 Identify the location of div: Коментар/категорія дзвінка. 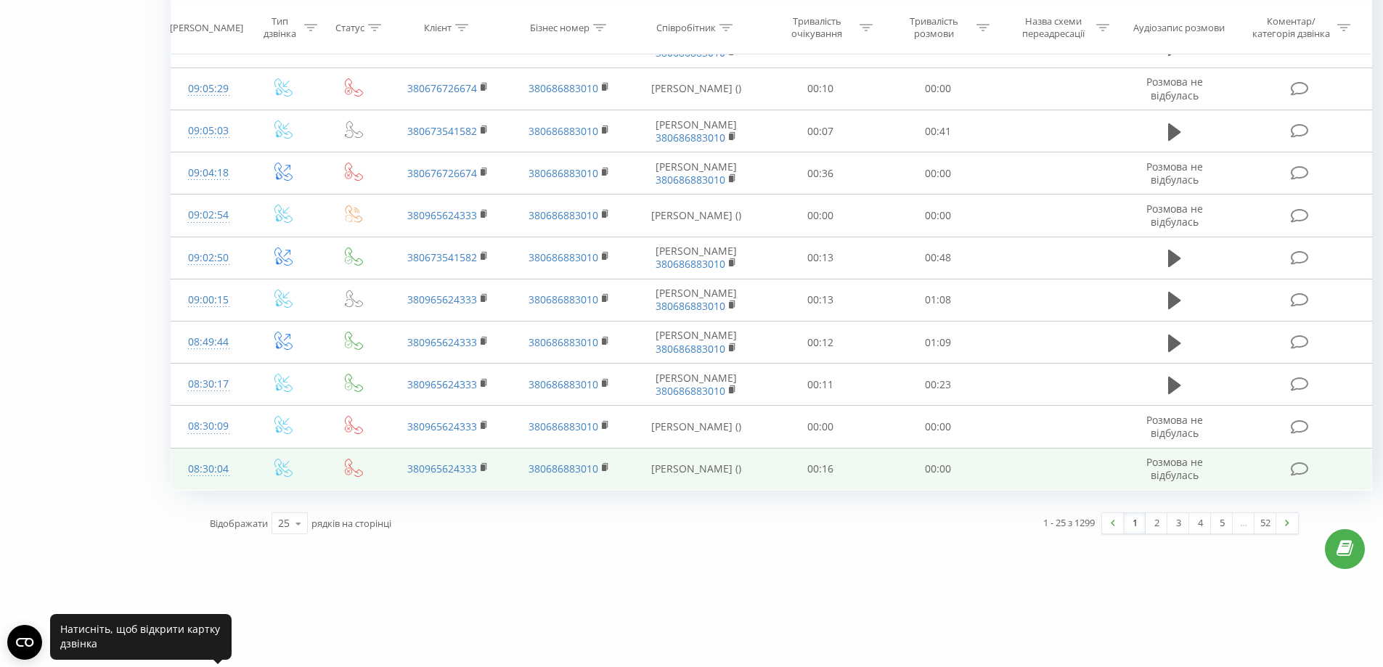
(1290, 28).